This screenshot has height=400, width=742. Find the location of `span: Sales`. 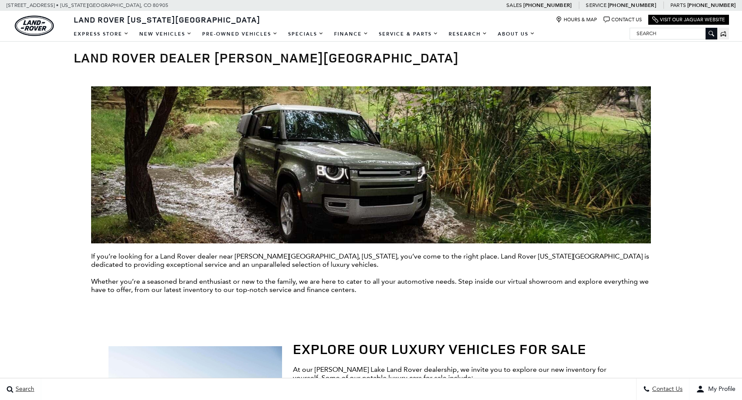

span: Sales is located at coordinates (514, 5).